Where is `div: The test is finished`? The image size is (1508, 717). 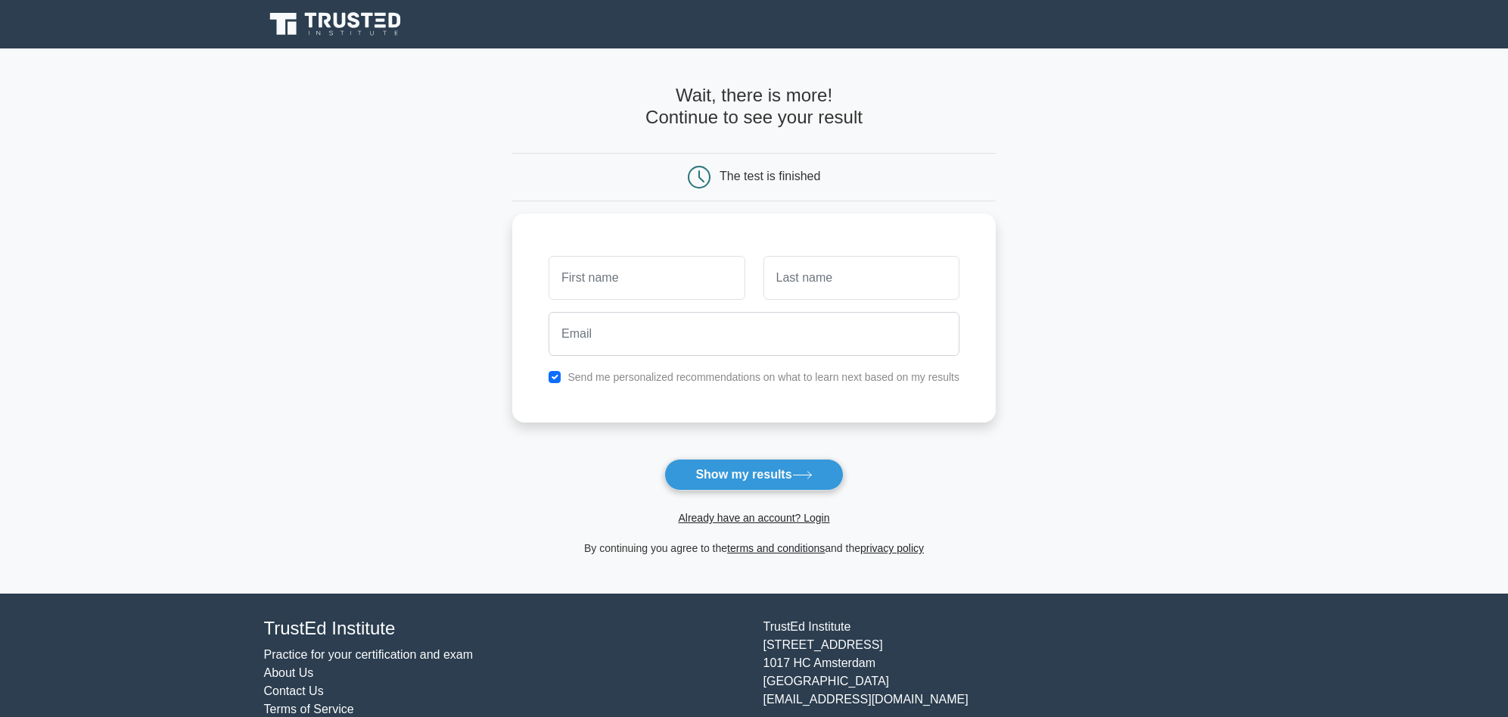 div: The test is finished is located at coordinates (770, 176).